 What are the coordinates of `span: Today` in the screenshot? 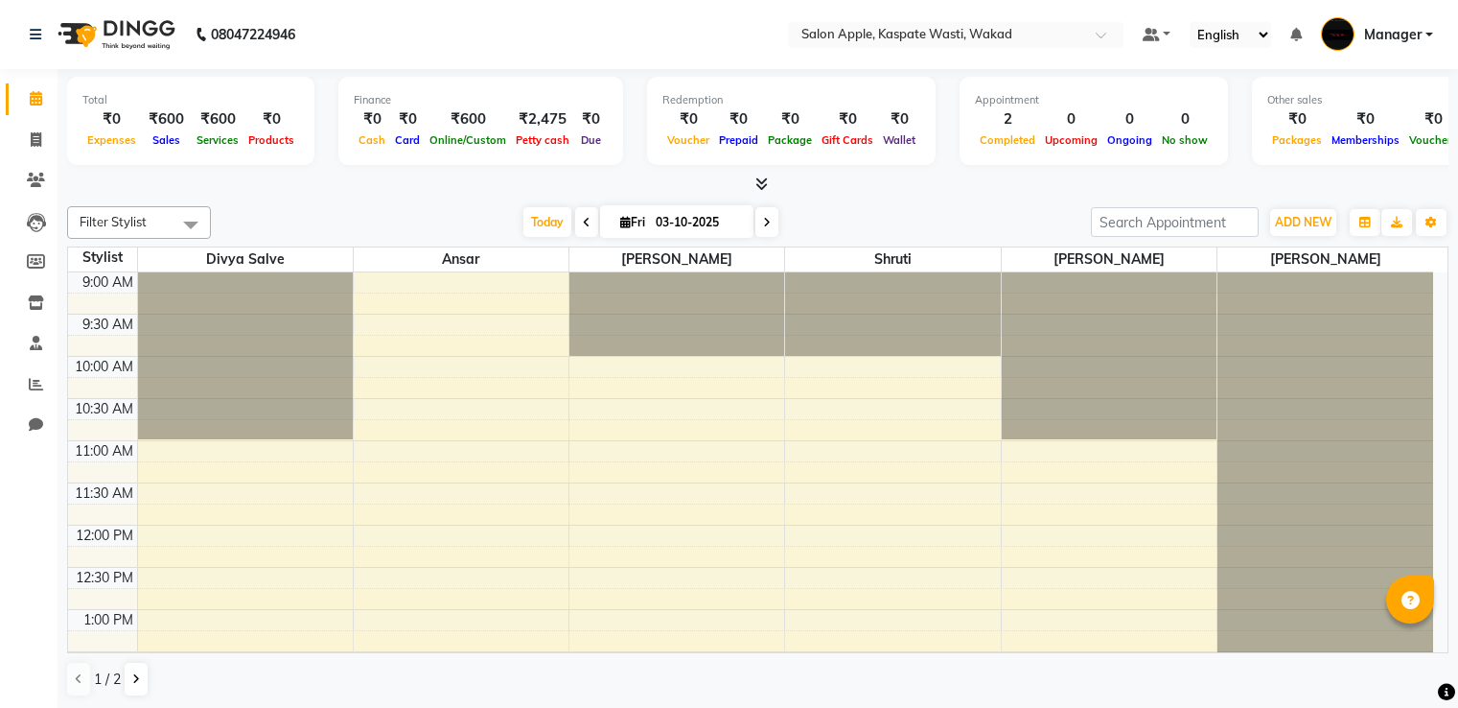 It's located at (547, 221).